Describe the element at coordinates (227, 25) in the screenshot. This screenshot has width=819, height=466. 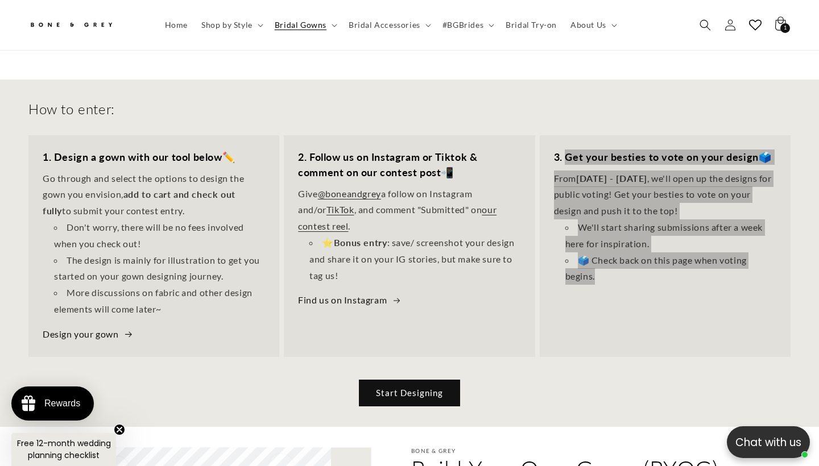
I see `span: Shop by Style` at that location.